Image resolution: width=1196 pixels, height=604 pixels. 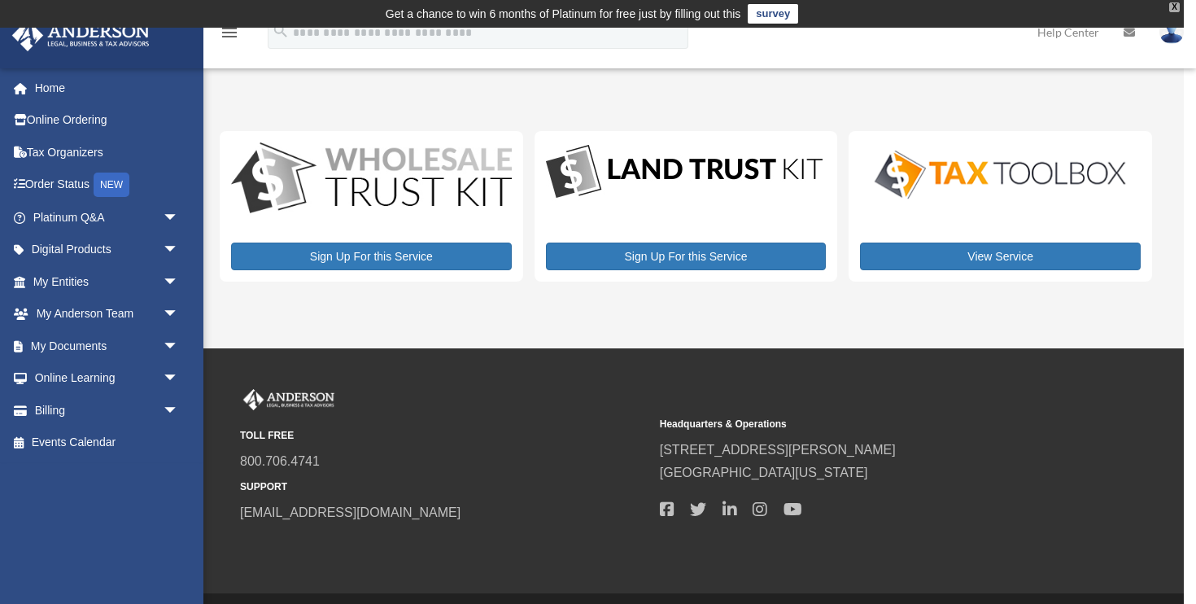 What do you see at coordinates (107, 152) in the screenshot?
I see `a: Tax Organizers` at bounding box center [107, 152].